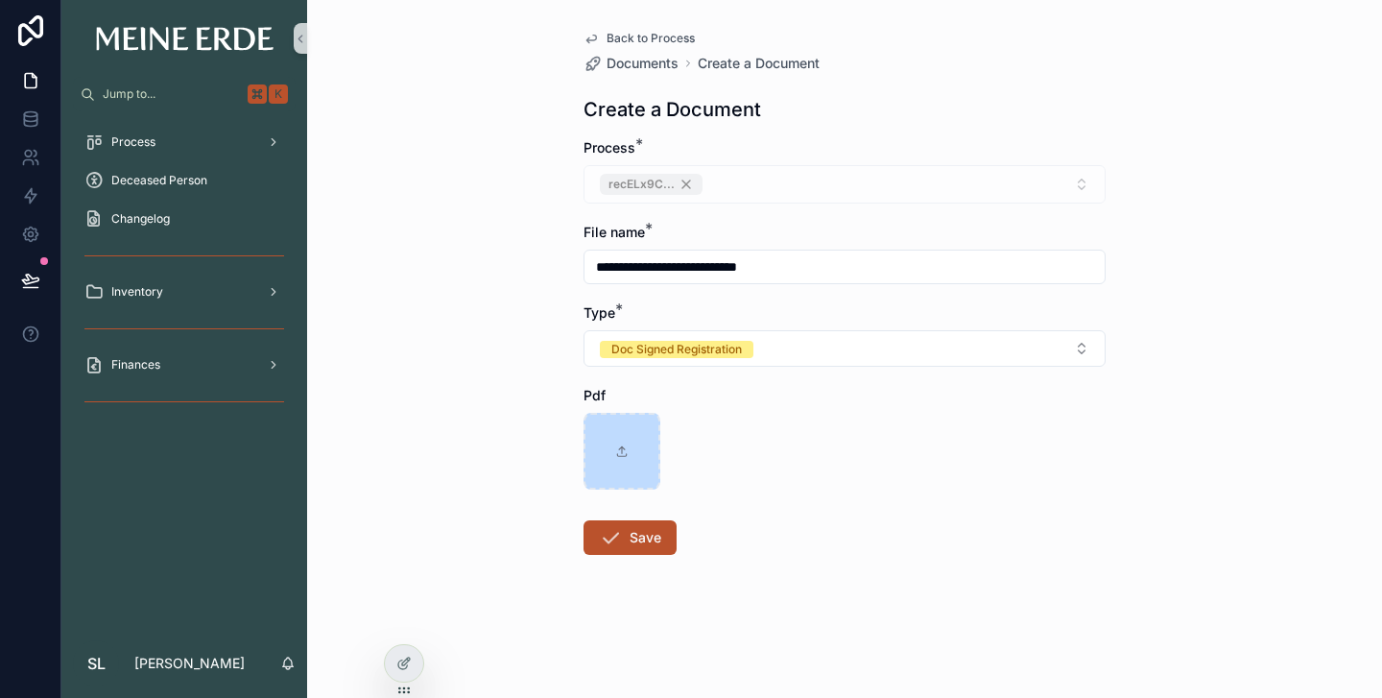  I want to click on span: K, so click(278, 94).